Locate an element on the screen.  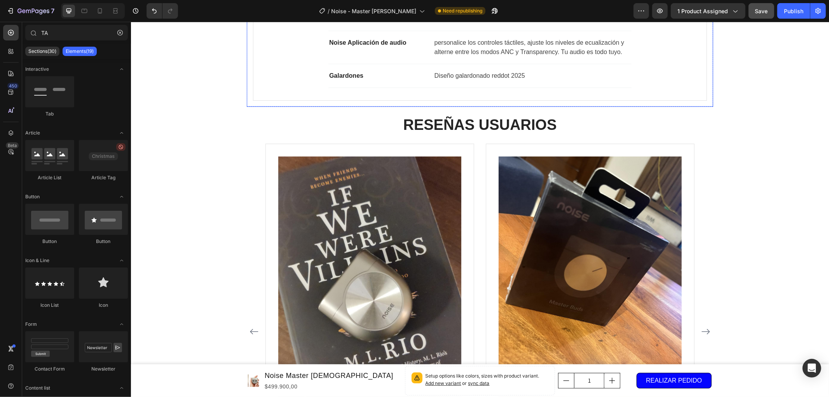
div: Publish is located at coordinates (794, 11).